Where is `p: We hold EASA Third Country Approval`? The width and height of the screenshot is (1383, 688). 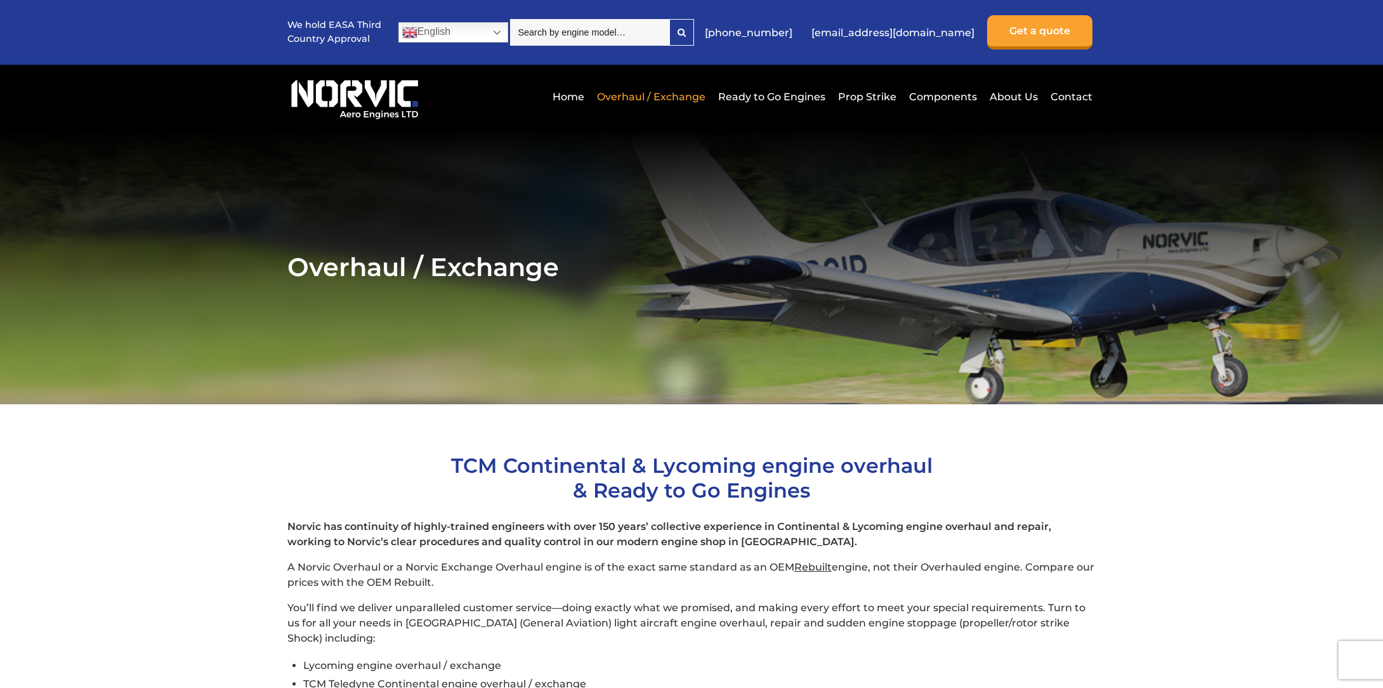
p: We hold EASA Third Country Approval is located at coordinates (335, 32).